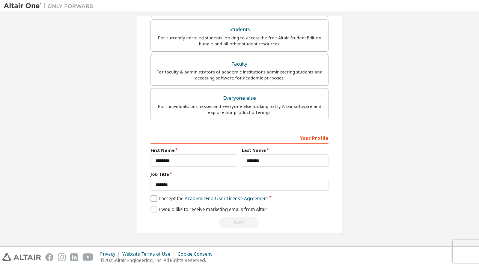 The height and width of the screenshot is (268, 479). I want to click on div: For faculty & administrators of academic institutions administering students and accessing softwa..., so click(239, 75).